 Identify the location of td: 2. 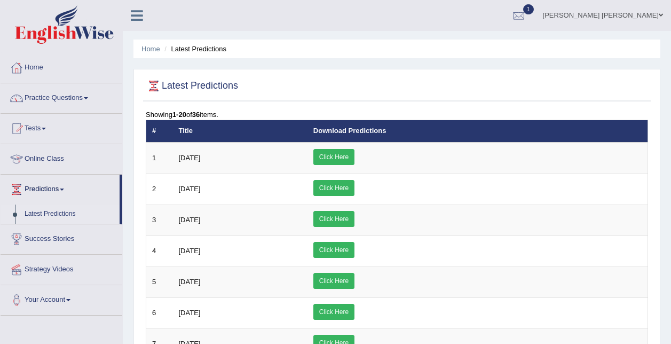
(160, 189).